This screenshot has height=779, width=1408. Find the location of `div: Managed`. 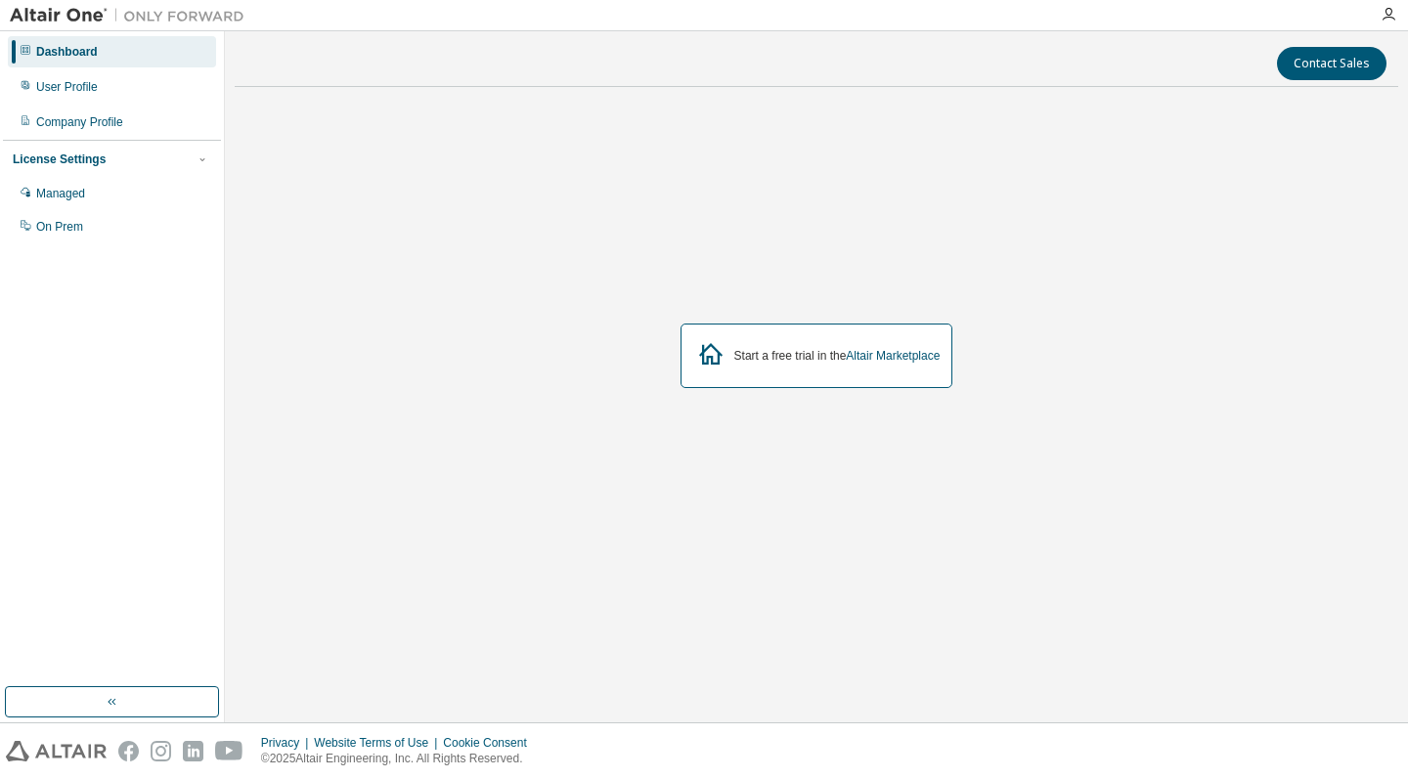

div: Managed is located at coordinates (61, 194).